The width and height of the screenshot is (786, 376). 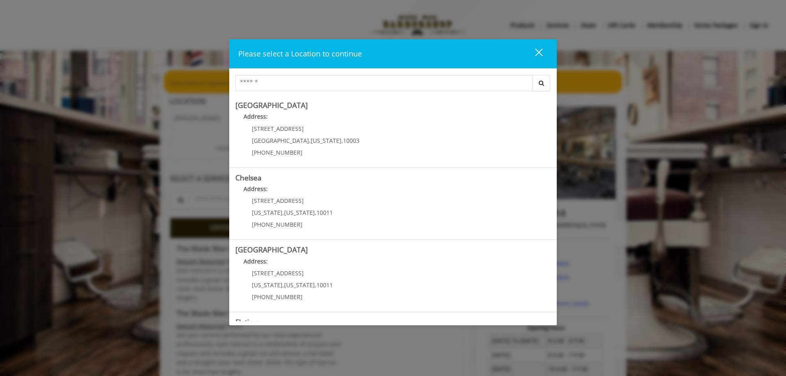 I want to click on div: close dialog, so click(x=534, y=54).